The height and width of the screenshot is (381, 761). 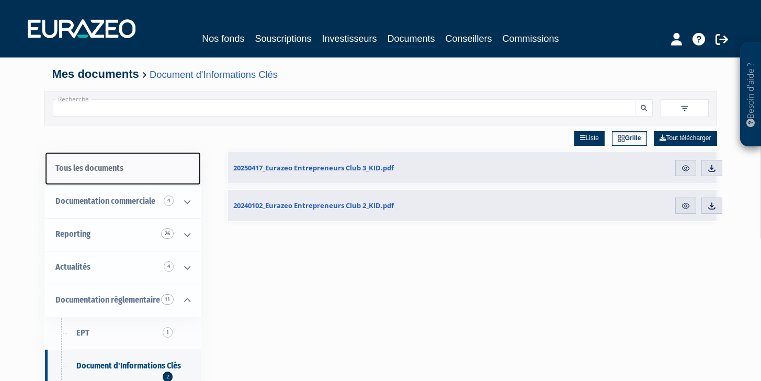 I want to click on h4: Mes documents, so click(x=381, y=74).